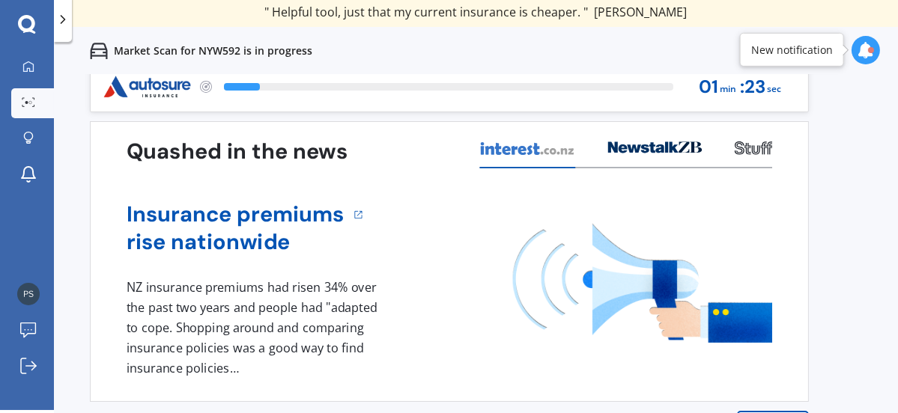 The width and height of the screenshot is (898, 413). Describe the element at coordinates (235, 214) in the screenshot. I see `a: Insurance premiums` at that location.